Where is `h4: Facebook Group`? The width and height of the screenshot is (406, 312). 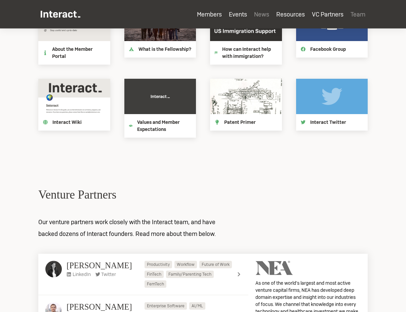 h4: Facebook Group is located at coordinates (328, 49).